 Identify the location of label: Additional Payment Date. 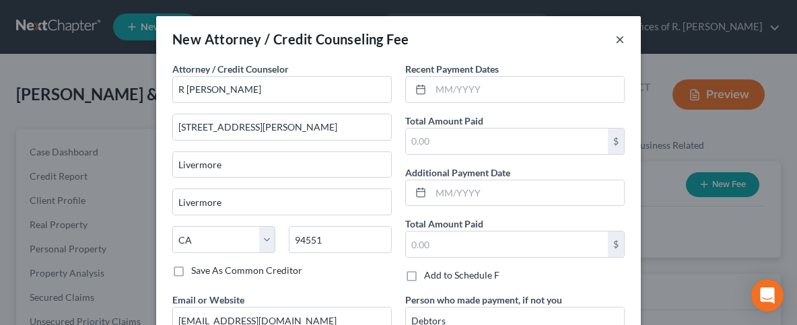
(457, 172).